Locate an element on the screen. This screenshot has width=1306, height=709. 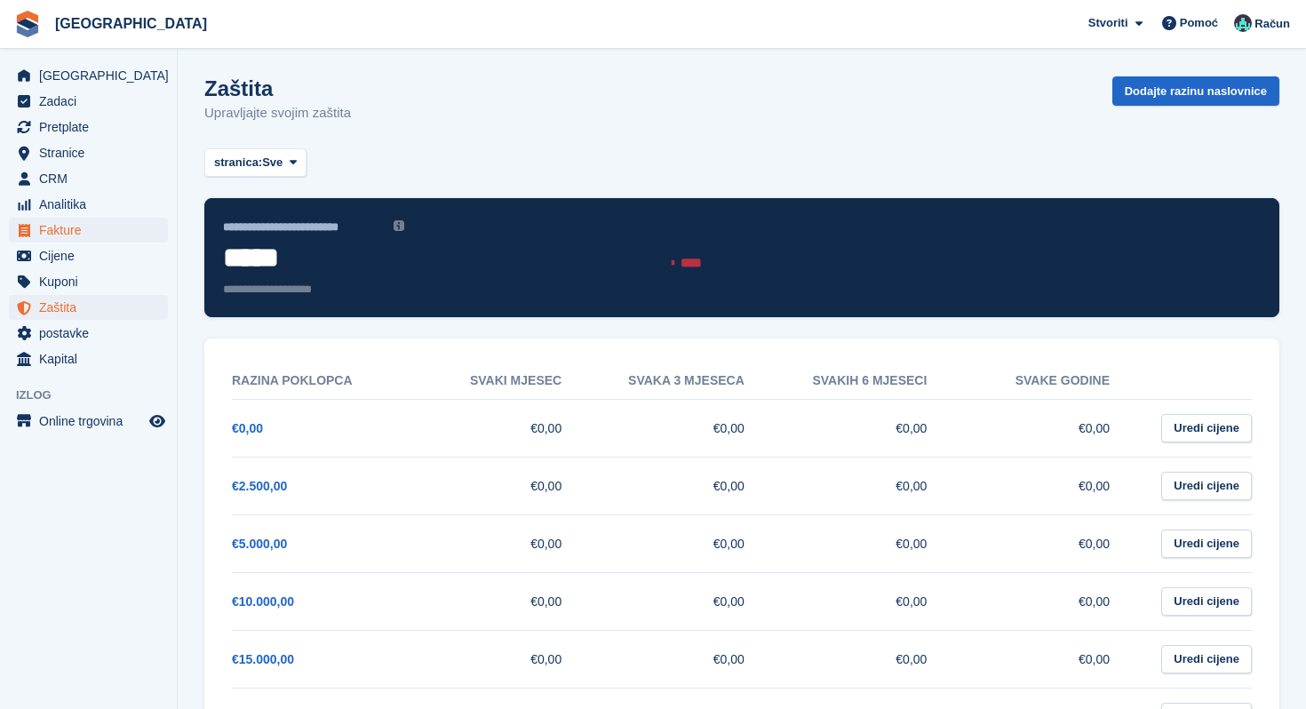
a: Jelovnik is located at coordinates (88, 421).